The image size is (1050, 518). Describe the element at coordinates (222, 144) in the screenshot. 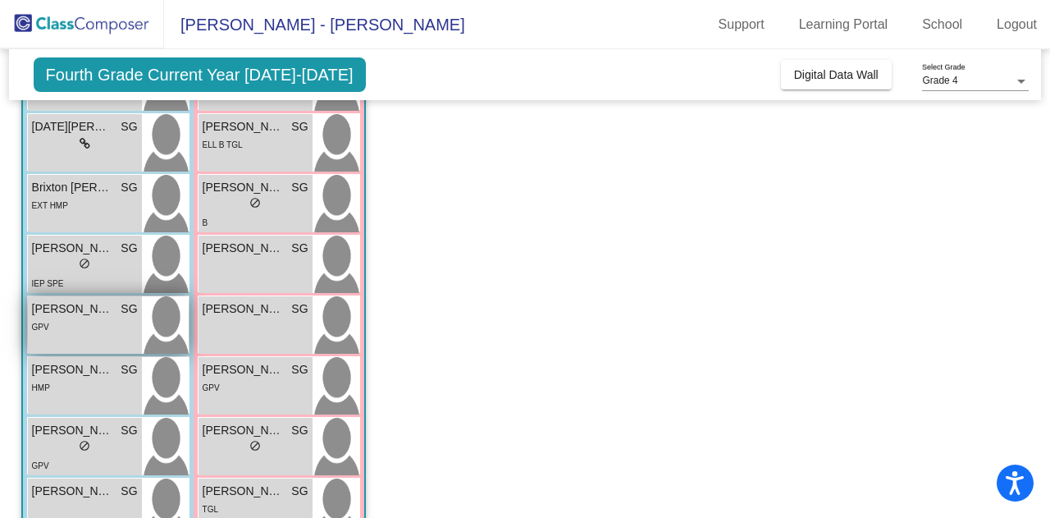

I see `span: ELL B TGL` at that location.